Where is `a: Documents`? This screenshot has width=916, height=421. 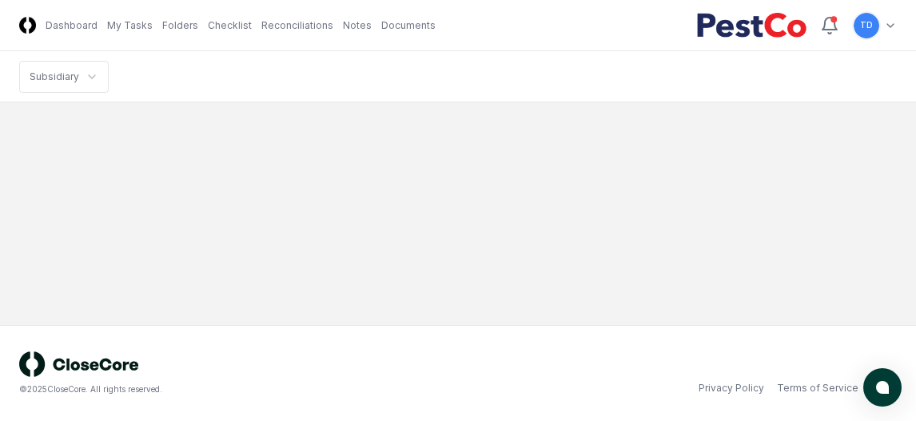
a: Documents is located at coordinates (409, 26).